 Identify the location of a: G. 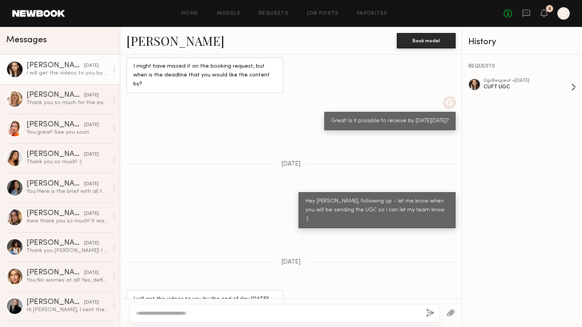
(563, 13).